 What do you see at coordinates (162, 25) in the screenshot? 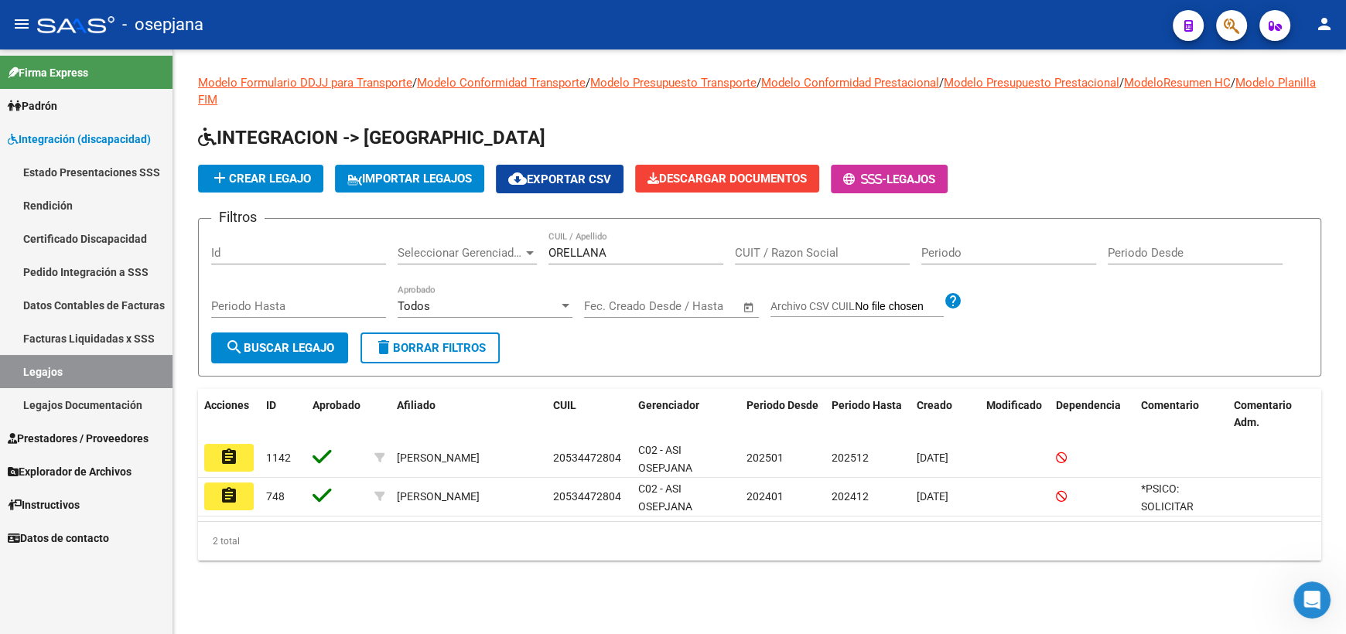
I see `span: - osepjana` at bounding box center [162, 25].